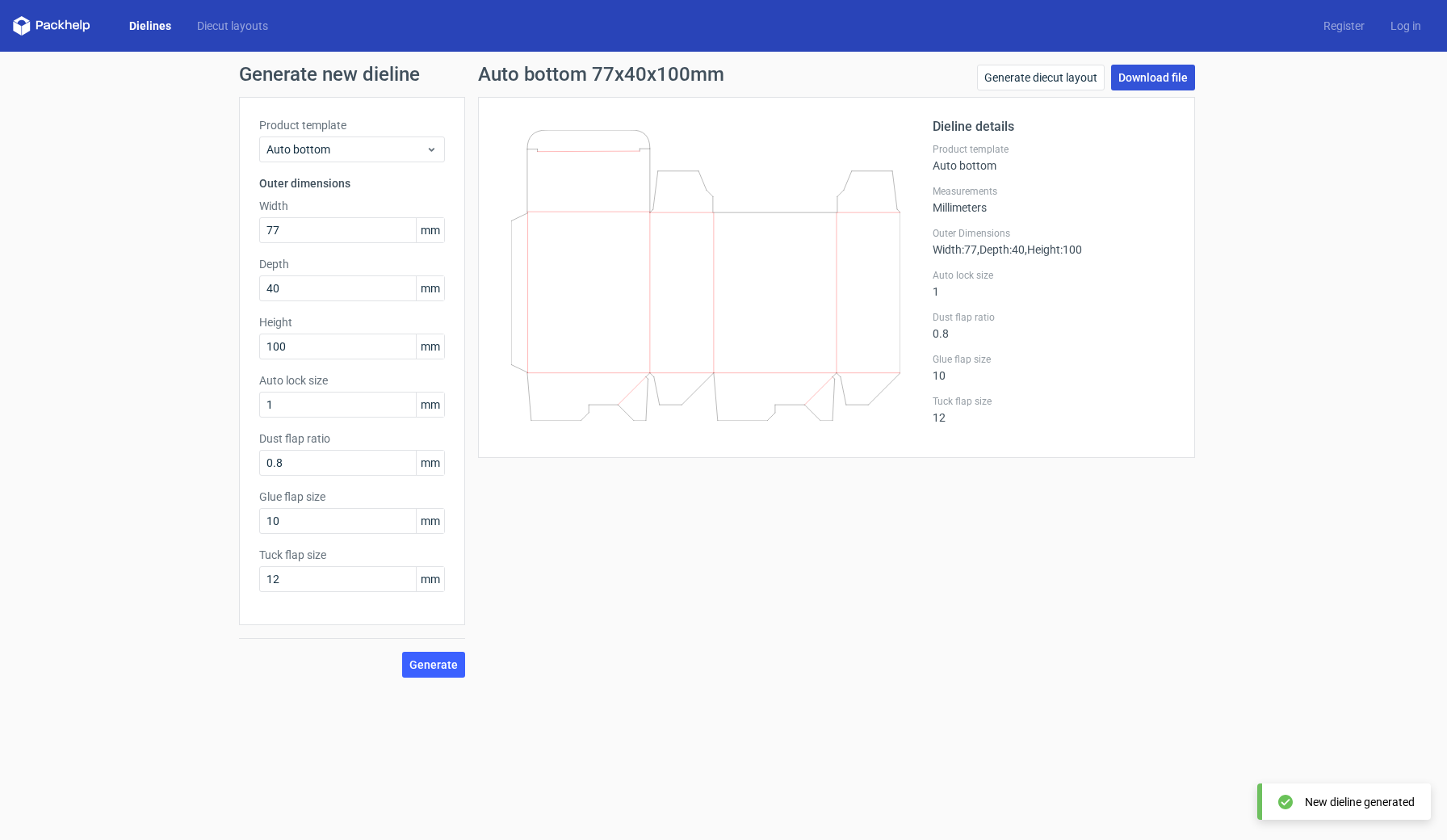 This screenshot has height=840, width=1447. What do you see at coordinates (1041, 77) in the screenshot?
I see `a: Generate diecut layout` at bounding box center [1041, 77].